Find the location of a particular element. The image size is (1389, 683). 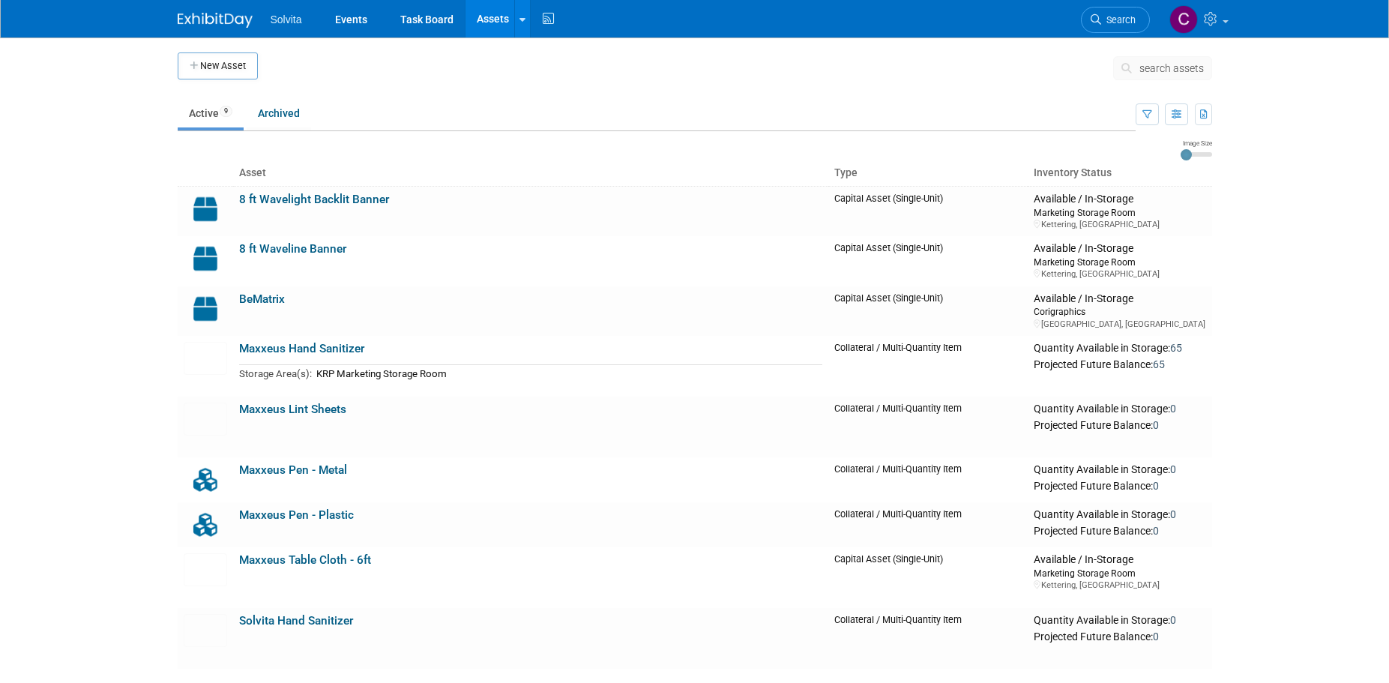

img: Cindy Miller is located at coordinates (1184, 19).